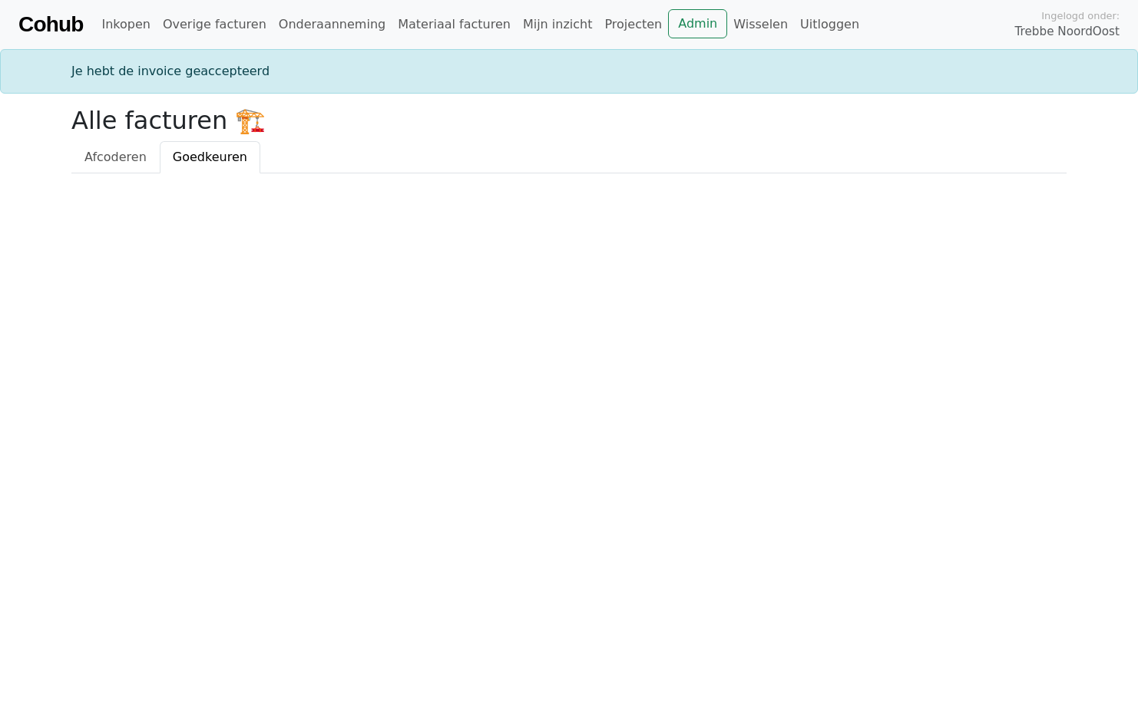 This screenshot has width=1138, height=709. What do you see at coordinates (829, 25) in the screenshot?
I see `a: Uitloggen` at bounding box center [829, 25].